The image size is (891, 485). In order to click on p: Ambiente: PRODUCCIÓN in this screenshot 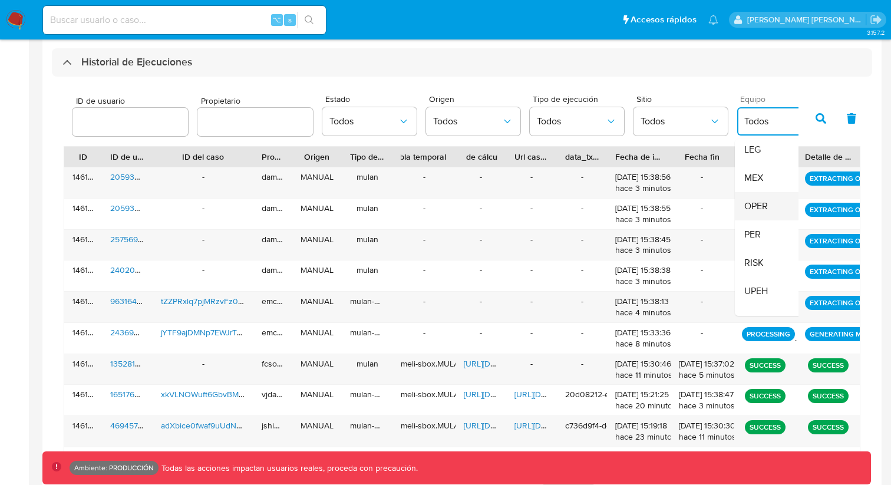, I will do `click(114, 468)`.